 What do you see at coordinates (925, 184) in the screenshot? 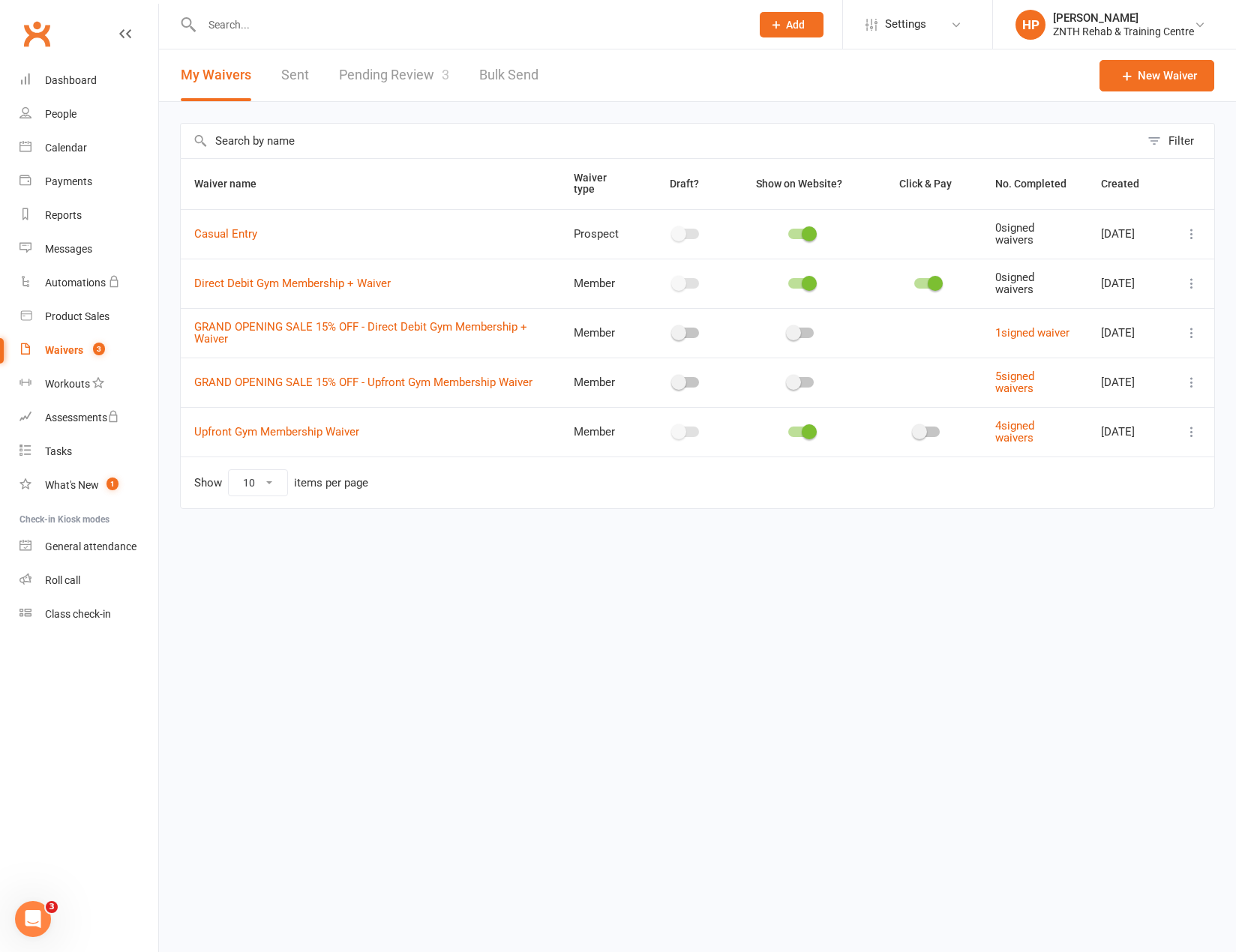
I see `span: Click & Pay` at bounding box center [925, 184].